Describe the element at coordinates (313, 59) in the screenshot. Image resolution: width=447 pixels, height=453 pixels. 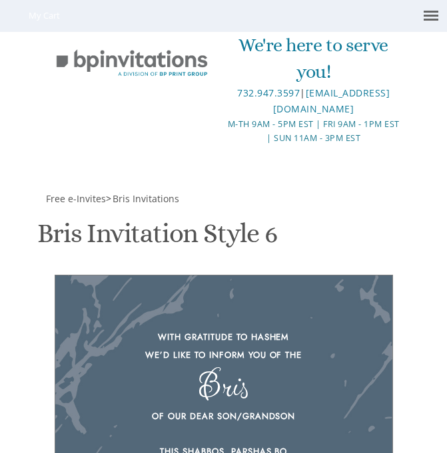
I see `div: We're here to serve you!` at that location.